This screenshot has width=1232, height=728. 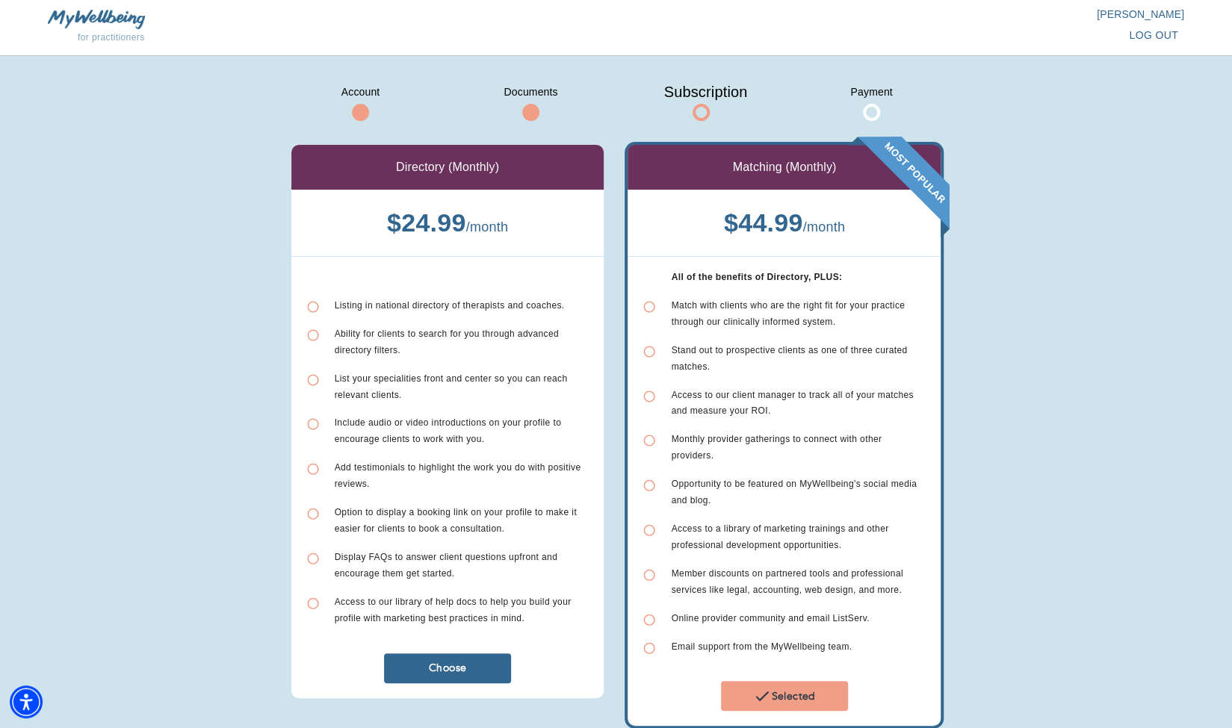 What do you see at coordinates (360, 92) in the screenshot?
I see `span: Account` at bounding box center [360, 92].